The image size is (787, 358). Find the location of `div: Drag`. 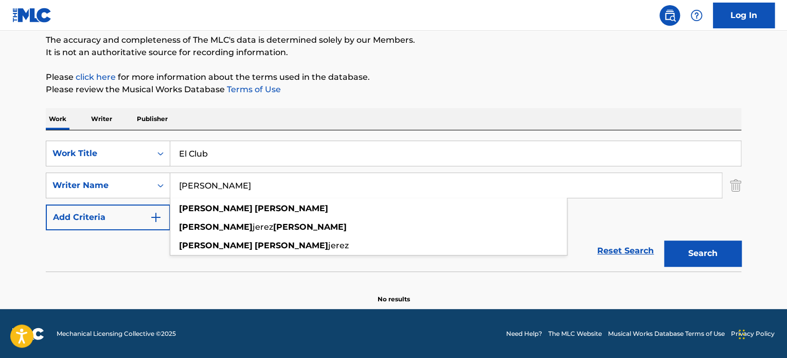

div: Drag is located at coordinates (742, 334).